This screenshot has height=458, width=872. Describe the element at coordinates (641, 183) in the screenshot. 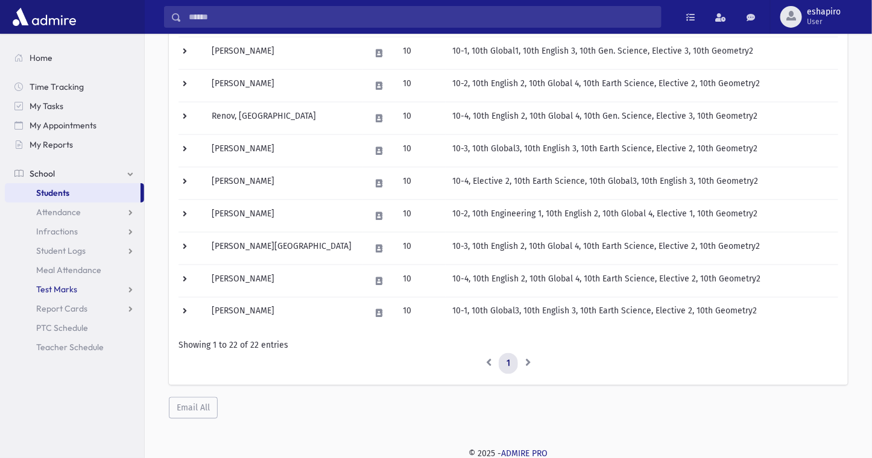

I see `td: 10-4, Elective 2, 10th Earth Science, 10th Global3, 10th English 3, 10th Geometry2` at that location.